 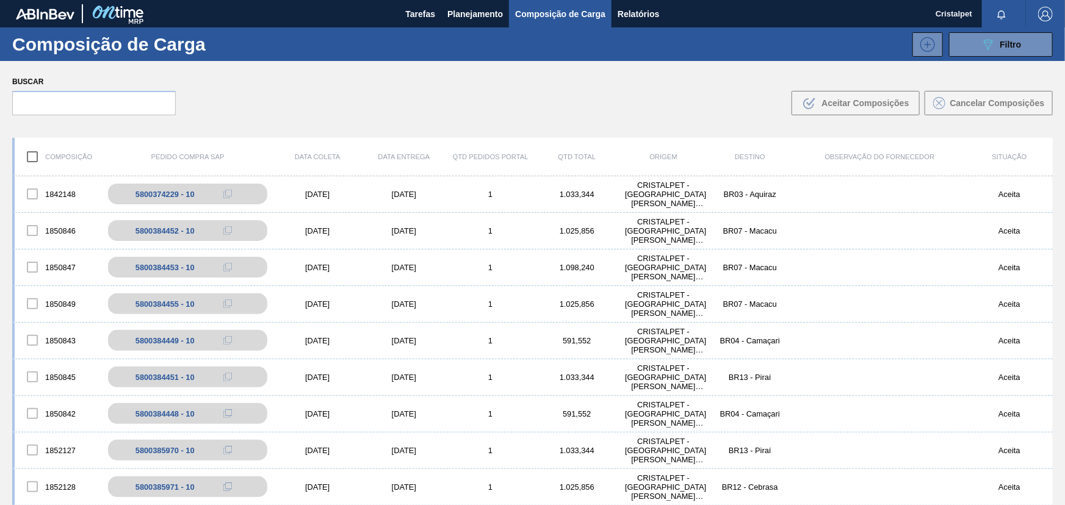 I want to click on div: 5800384451 - 10, so click(x=165, y=377).